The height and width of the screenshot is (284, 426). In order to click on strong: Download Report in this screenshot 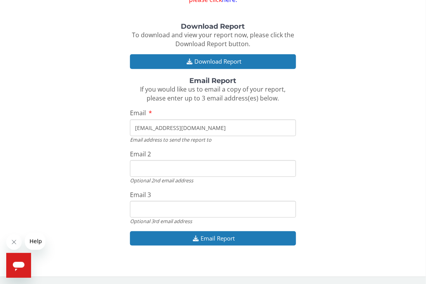, I will do `click(213, 26)`.